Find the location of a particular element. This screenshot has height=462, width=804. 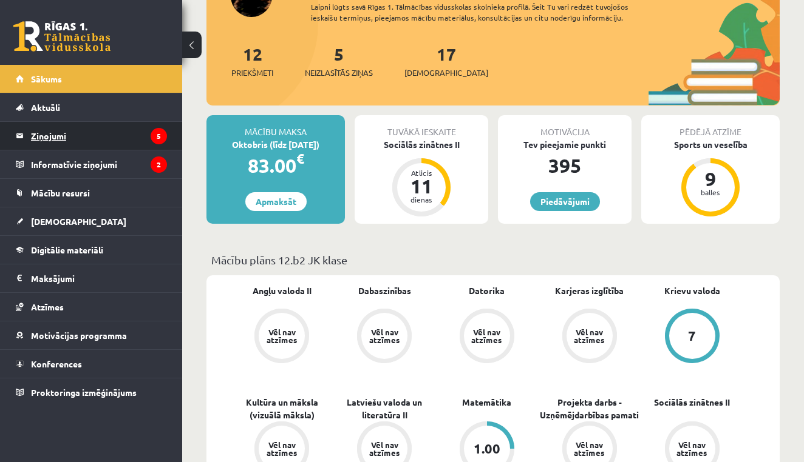

a: 7 is located at coordinates (691, 337).